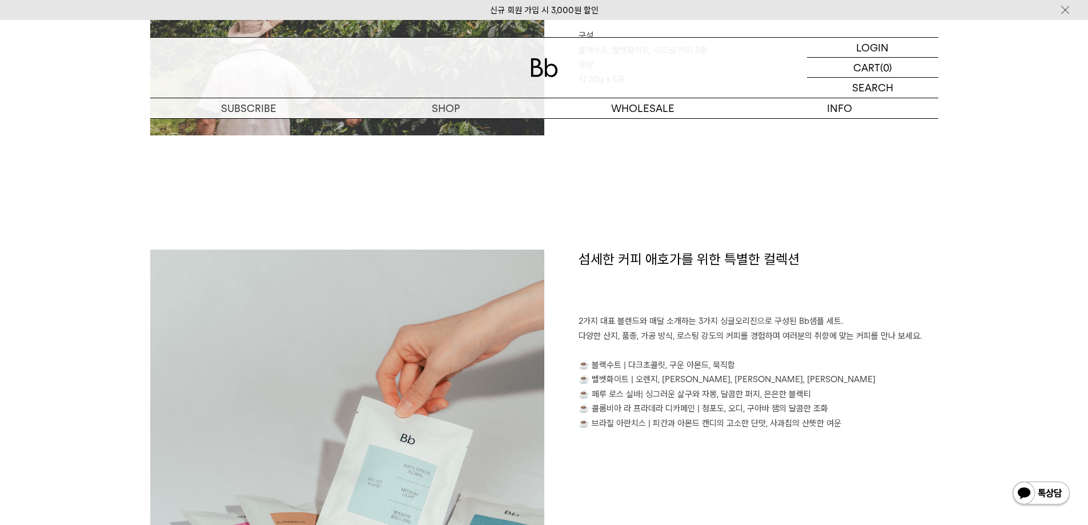 This screenshot has height=525, width=1088. Describe the element at coordinates (866, 67) in the screenshot. I see `p: CART` at that location.